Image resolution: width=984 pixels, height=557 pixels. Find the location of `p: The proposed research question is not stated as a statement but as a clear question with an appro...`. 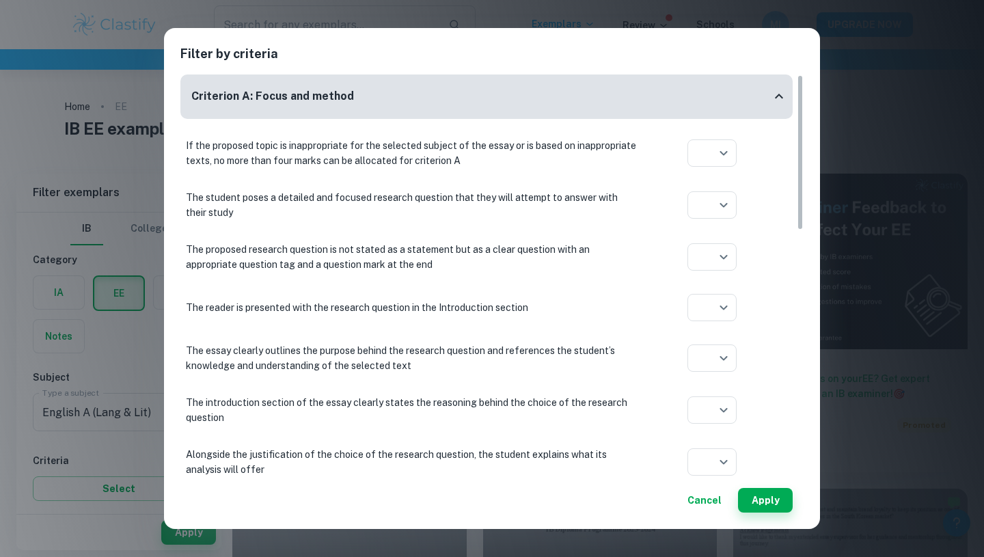

p: The proposed research question is not stated as a statement but as a clear question with an appro... is located at coordinates (411, 257).